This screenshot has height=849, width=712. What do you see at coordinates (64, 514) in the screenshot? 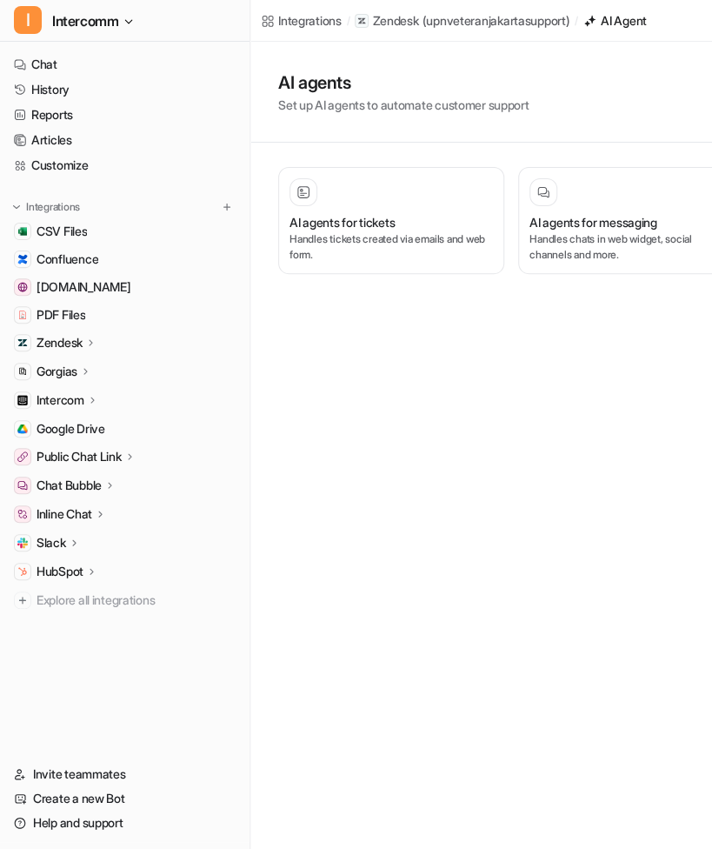
I see `p: Inline Chat` at bounding box center [64, 514].